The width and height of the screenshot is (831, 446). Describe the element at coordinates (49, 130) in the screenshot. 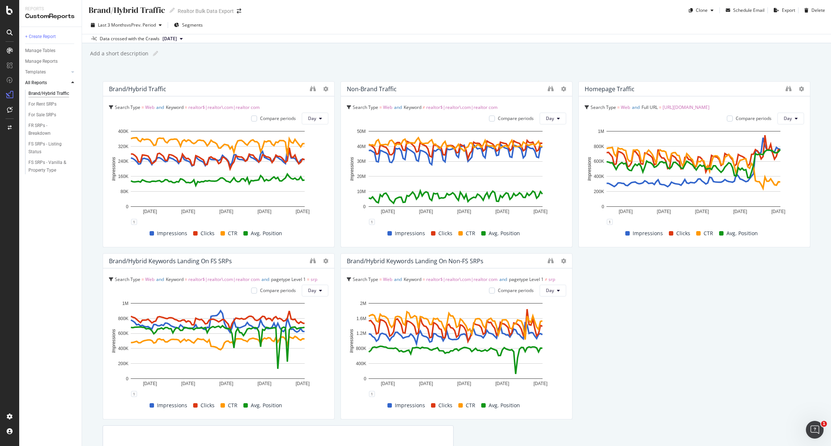

I see `div: FR SRPs - Breakdown` at that location.